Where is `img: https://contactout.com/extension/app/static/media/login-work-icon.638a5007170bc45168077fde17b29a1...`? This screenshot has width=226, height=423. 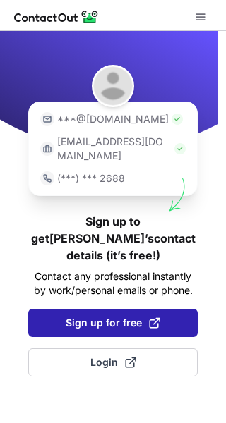
img: https://contactout.com/extension/app/static/media/login-work-icon.638a5007170bc45168077fde17b29a1... is located at coordinates (47, 149).